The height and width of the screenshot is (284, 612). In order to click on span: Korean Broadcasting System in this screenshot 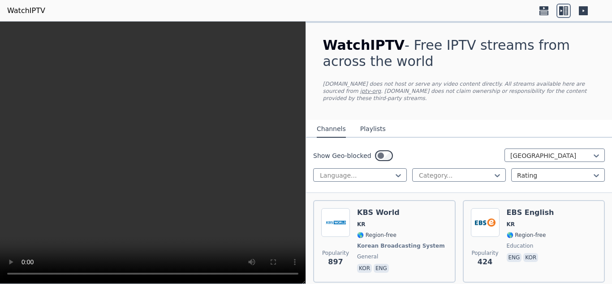, I will do `click(401, 246)`.